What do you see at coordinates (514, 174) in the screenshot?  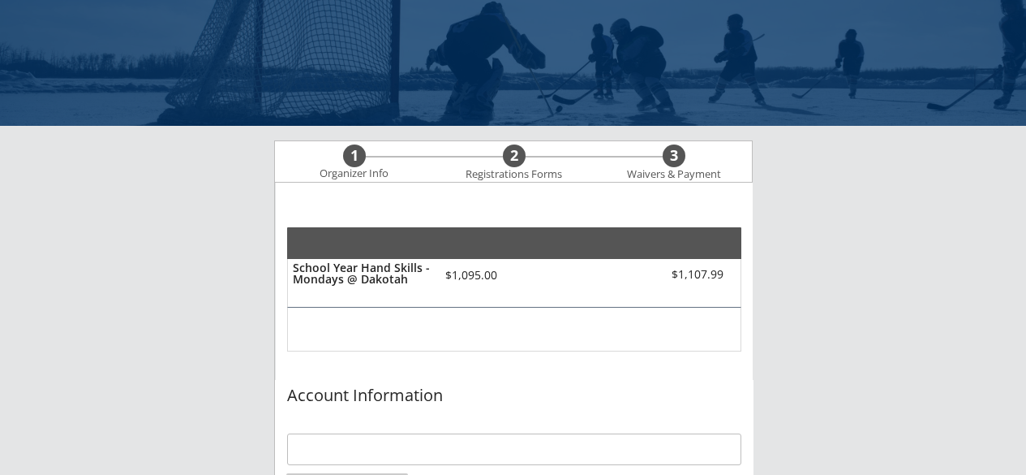 I see `div: Registrations Forms` at bounding box center [514, 174].